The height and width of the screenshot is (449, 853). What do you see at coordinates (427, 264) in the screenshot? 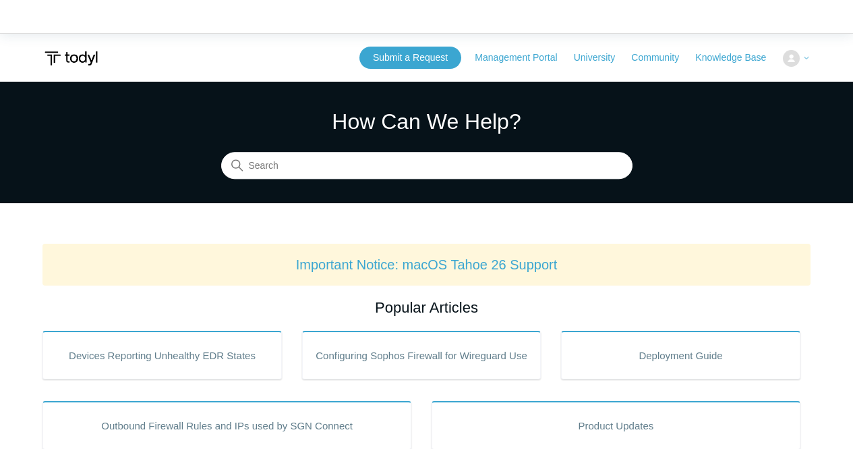
I see `a: Important Notice: macOS Tahoe 26 Support` at bounding box center [427, 264].